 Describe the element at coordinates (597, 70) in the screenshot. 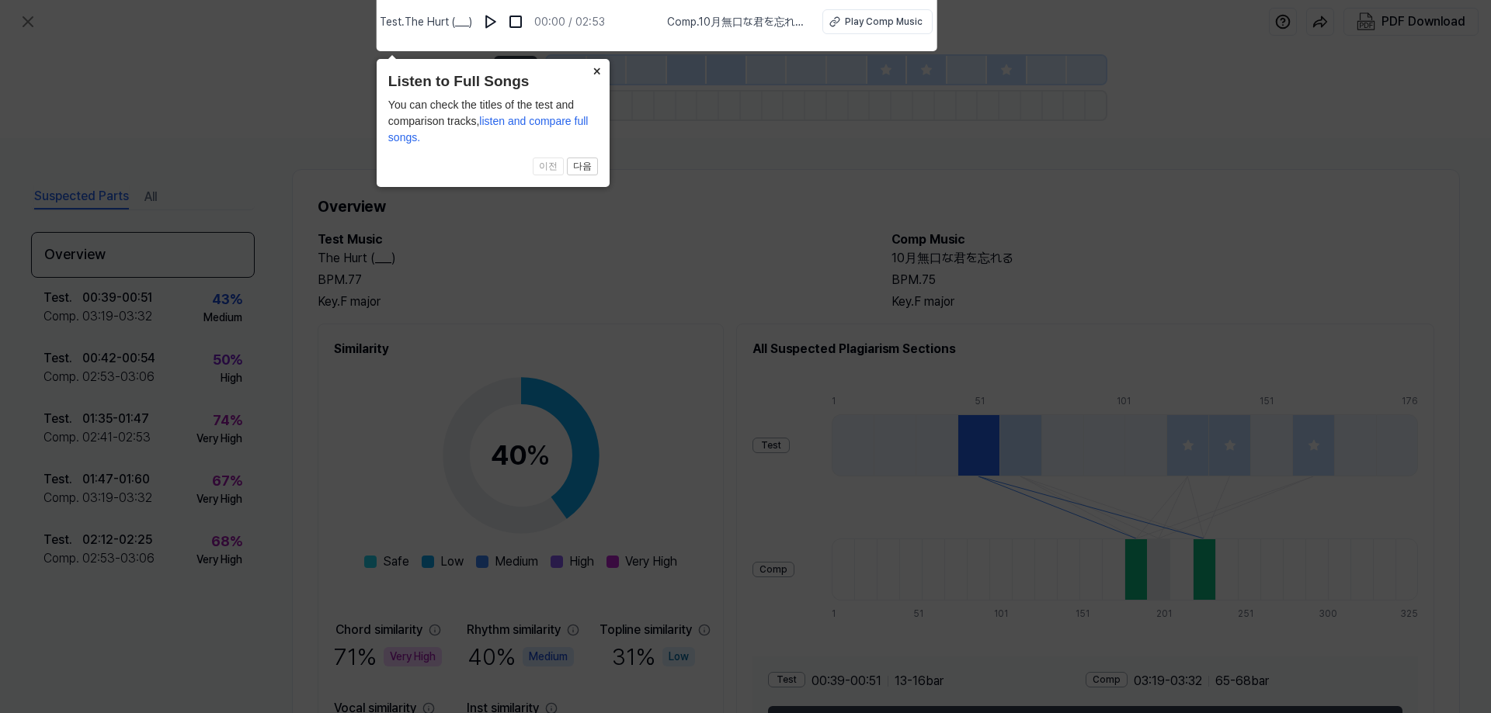

I see `button: Close` at that location.